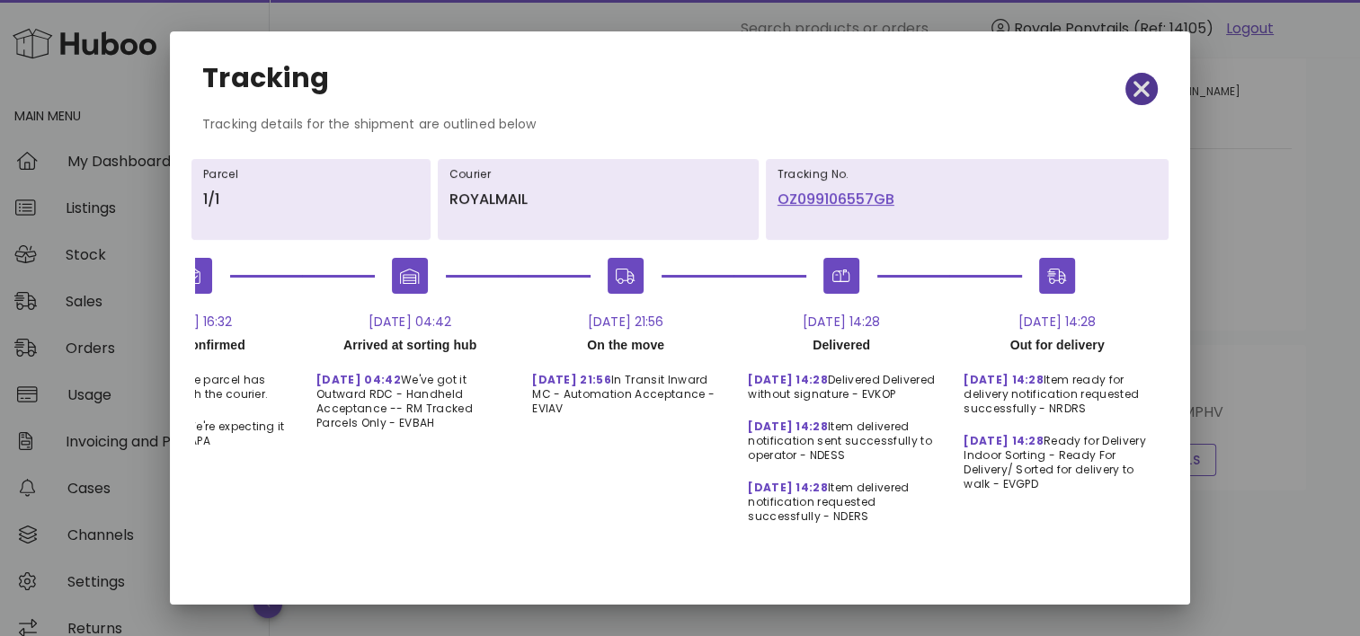 Image resolution: width=1360 pixels, height=636 pixels. Describe the element at coordinates (967, 174) in the screenshot. I see `h6: Tracking No.` at that location.